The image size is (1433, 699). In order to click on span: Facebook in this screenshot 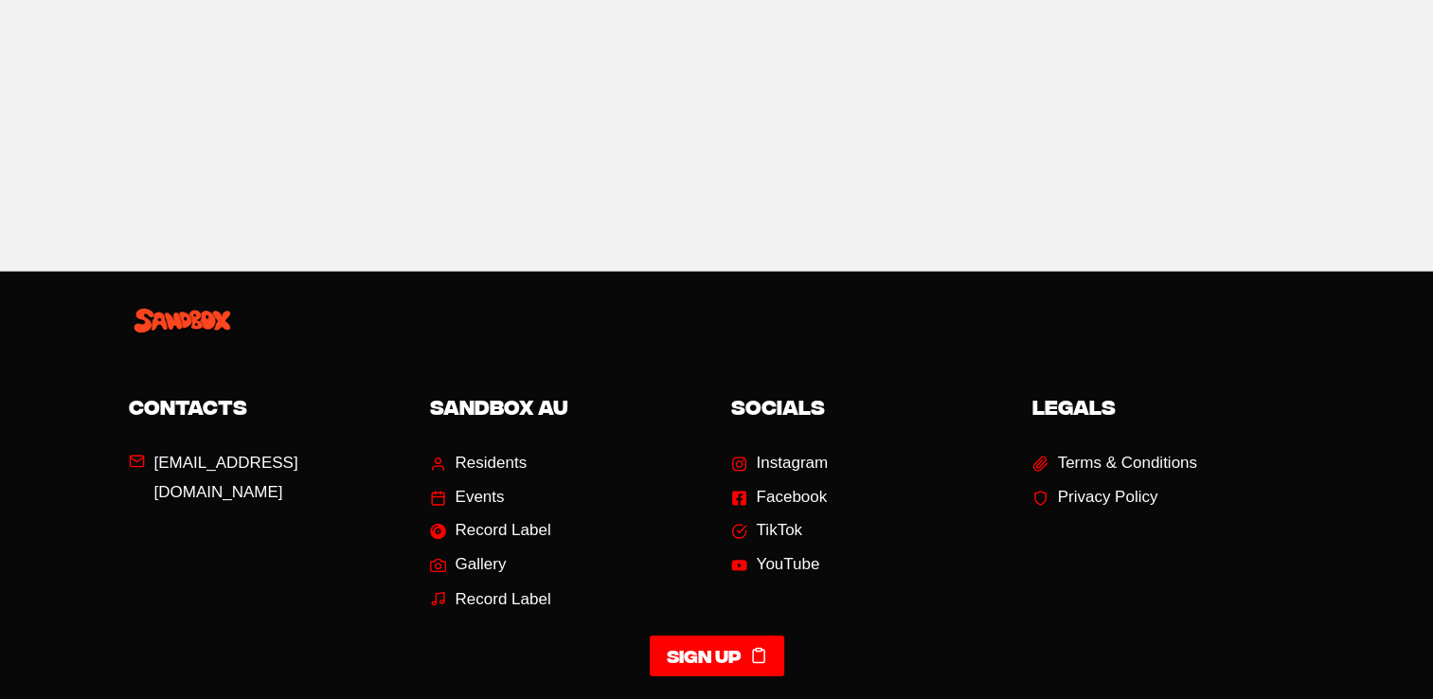, I will do `click(792, 497)`.